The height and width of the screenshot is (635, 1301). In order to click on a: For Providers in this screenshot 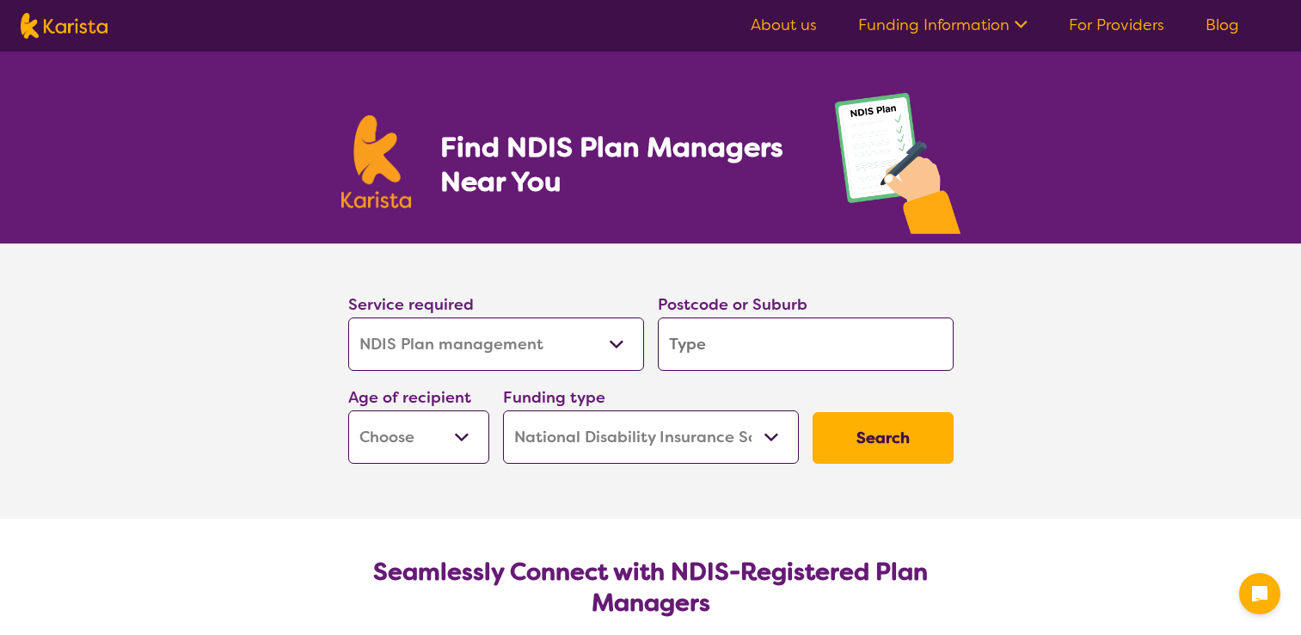, I will do `click(1116, 25)`.